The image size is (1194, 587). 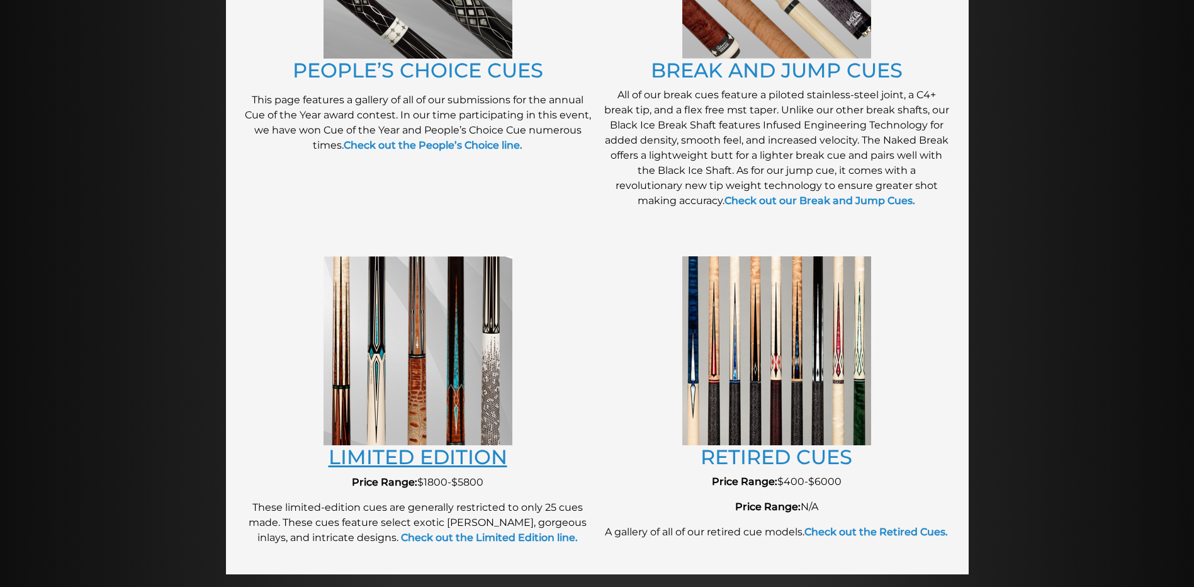 What do you see at coordinates (433, 145) in the screenshot?
I see `strong: Check out the People’s Choice line.` at bounding box center [433, 145].